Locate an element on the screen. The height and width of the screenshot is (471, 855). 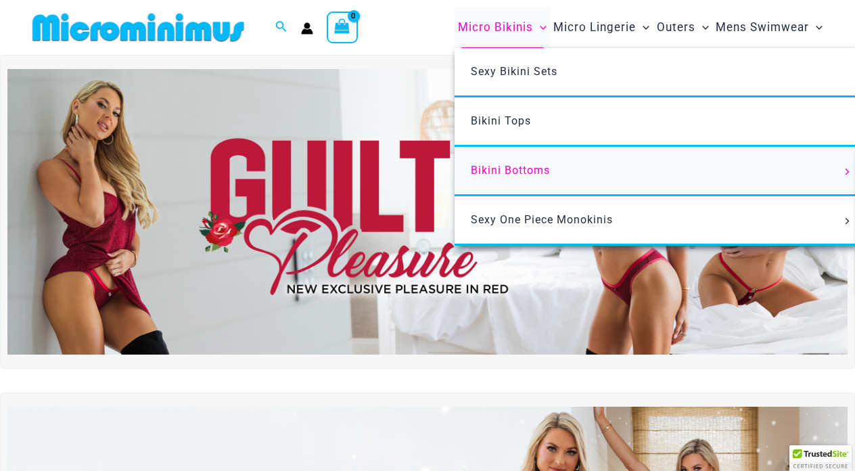
img: MM SHOP LOGO FLAT is located at coordinates (138, 27).